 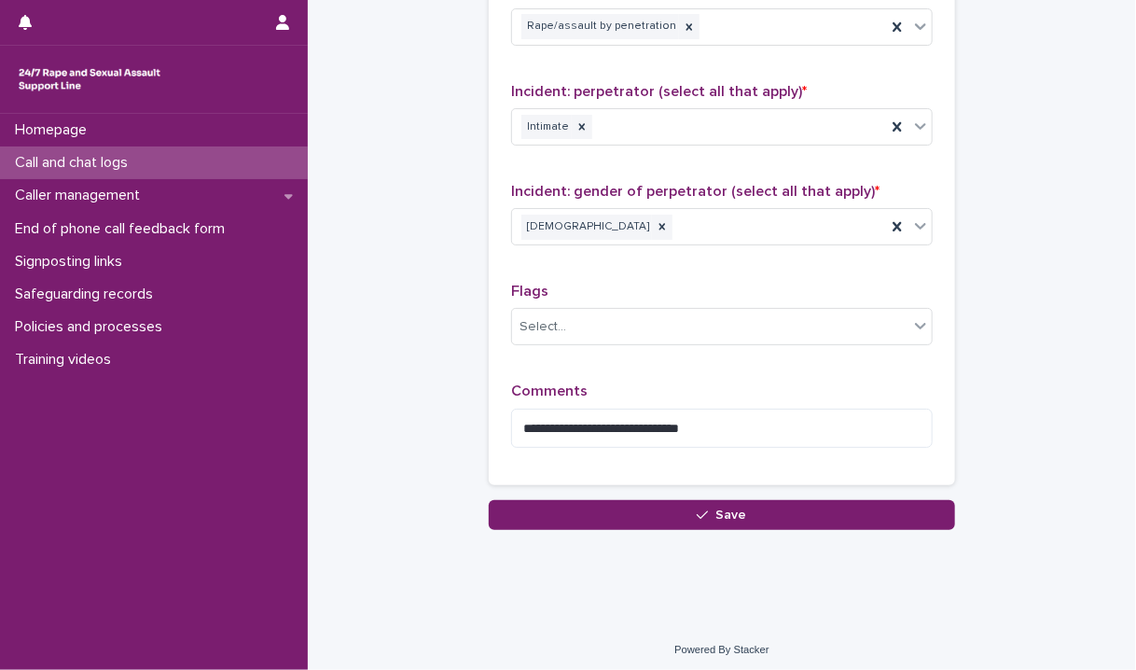 What do you see at coordinates (731, 515) in the screenshot?
I see `span: Save` at bounding box center [731, 515].